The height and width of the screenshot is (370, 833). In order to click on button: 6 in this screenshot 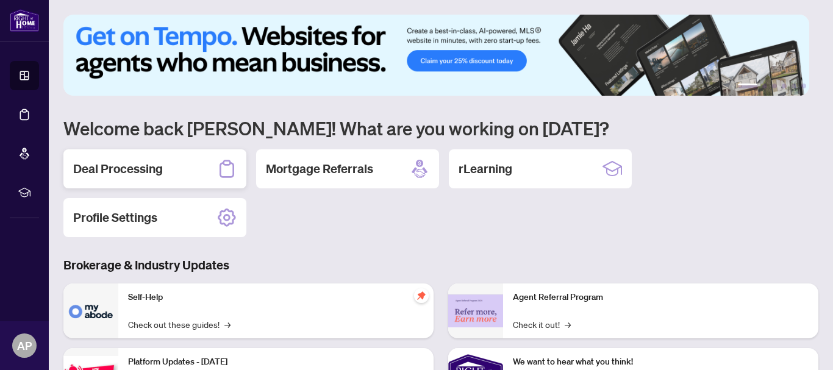, I will do `click(804, 86)`.